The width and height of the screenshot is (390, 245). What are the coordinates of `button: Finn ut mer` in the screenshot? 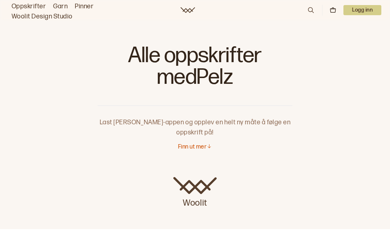 It's located at (195, 147).